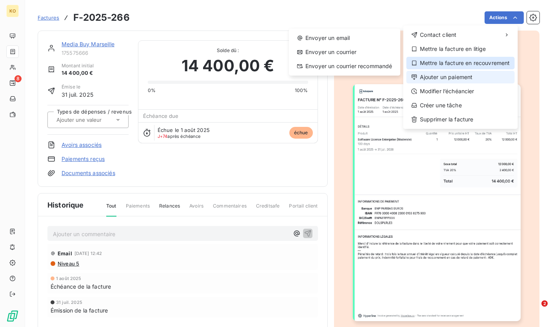 The image size is (552, 327). Describe the element at coordinates (460, 91) in the screenshot. I see `div: Modifier l’échéancier` at that location.